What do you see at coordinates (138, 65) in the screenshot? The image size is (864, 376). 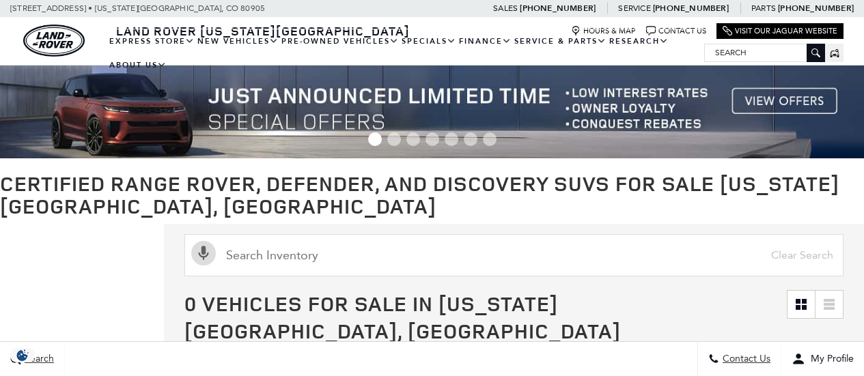 I see `a: About Us` at bounding box center [138, 65].